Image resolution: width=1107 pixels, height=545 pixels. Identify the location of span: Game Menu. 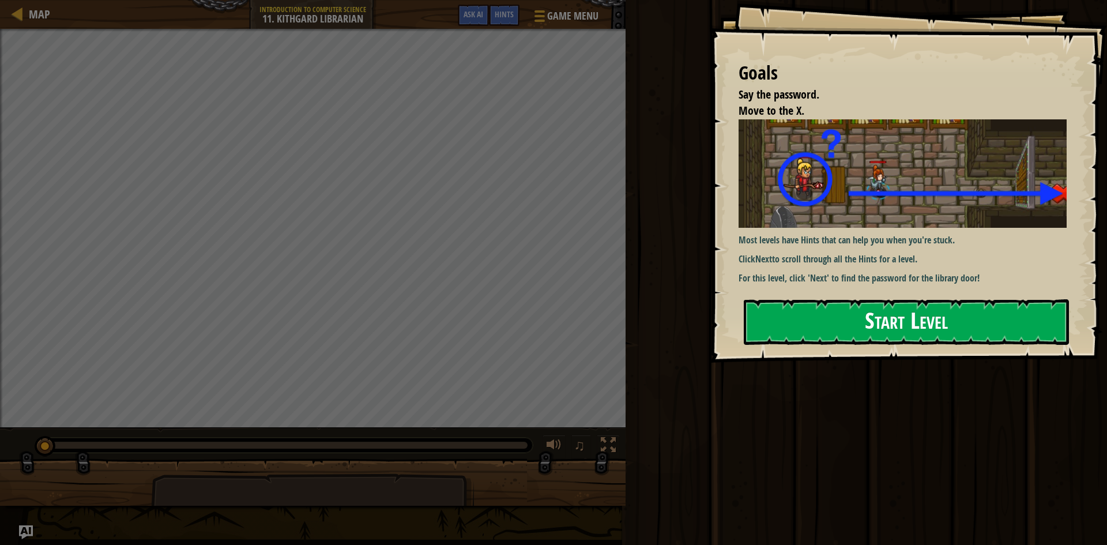
(572, 16).